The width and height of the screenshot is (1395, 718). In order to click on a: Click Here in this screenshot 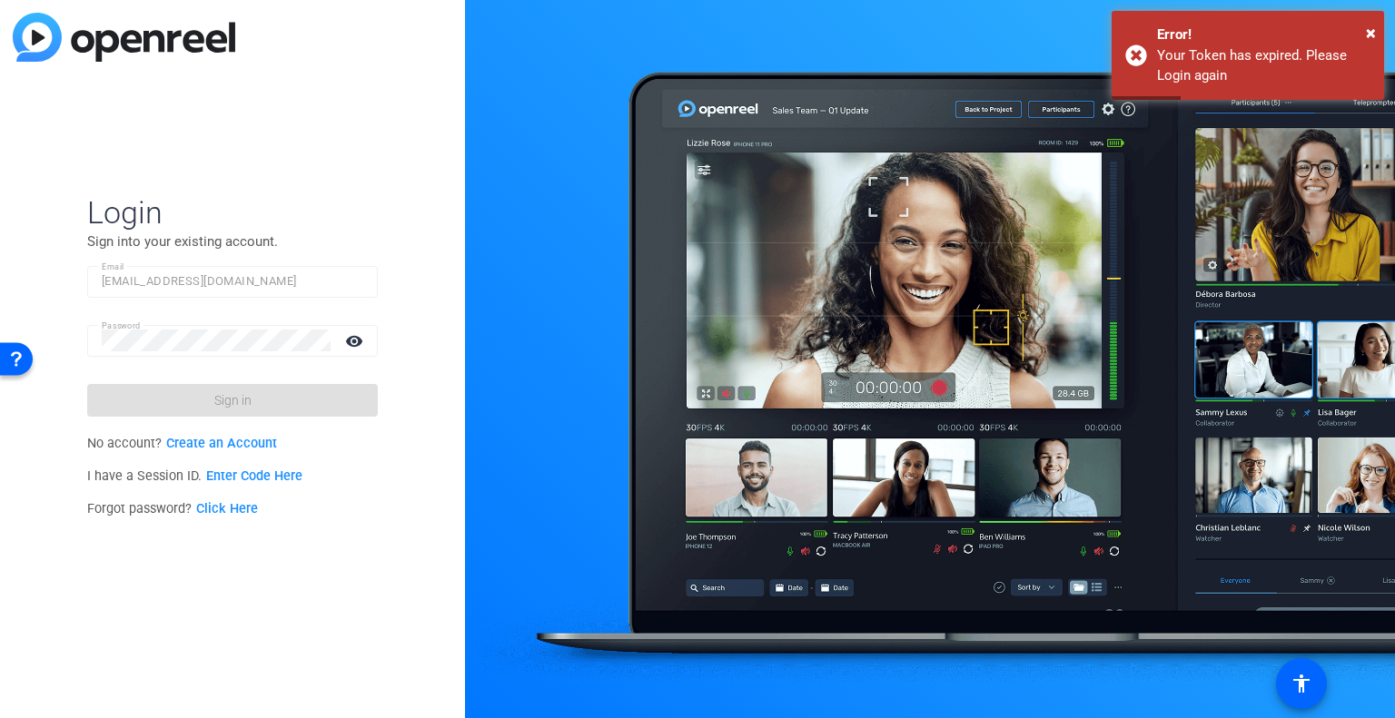, I will do `click(227, 508)`.